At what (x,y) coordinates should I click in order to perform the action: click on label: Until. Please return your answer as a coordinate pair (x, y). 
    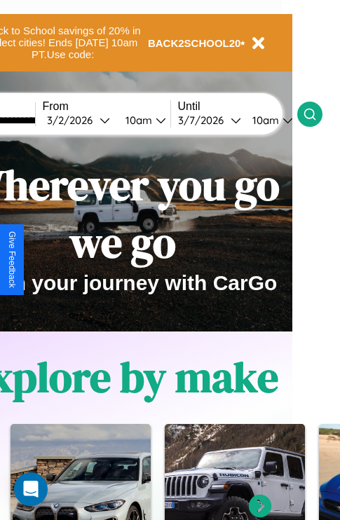
    Looking at the image, I should click on (237, 106).